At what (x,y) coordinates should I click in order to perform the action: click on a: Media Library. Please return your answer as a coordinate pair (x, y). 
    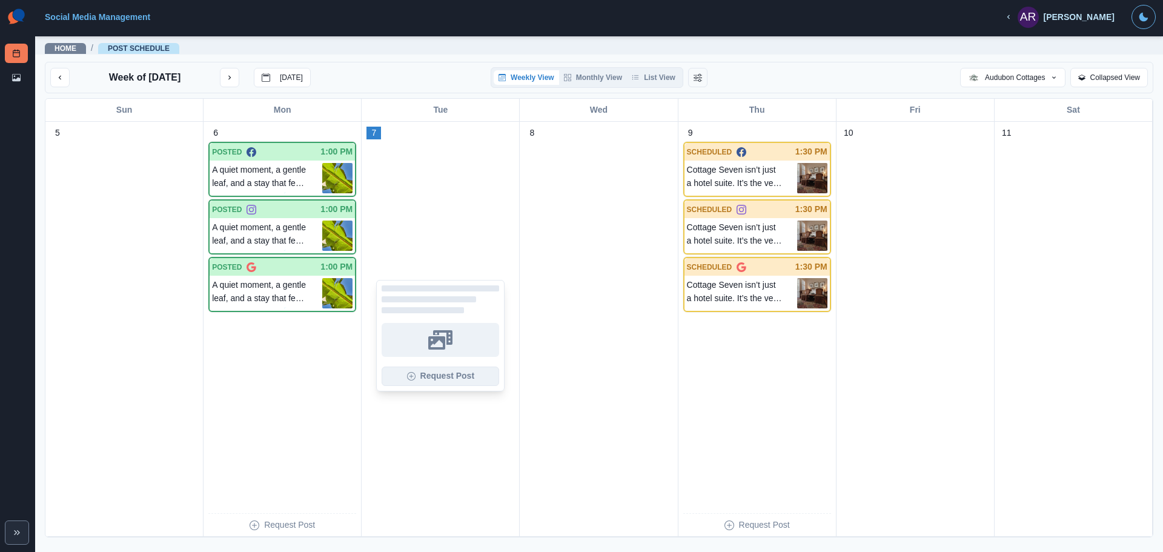
    Looking at the image, I should click on (16, 78).